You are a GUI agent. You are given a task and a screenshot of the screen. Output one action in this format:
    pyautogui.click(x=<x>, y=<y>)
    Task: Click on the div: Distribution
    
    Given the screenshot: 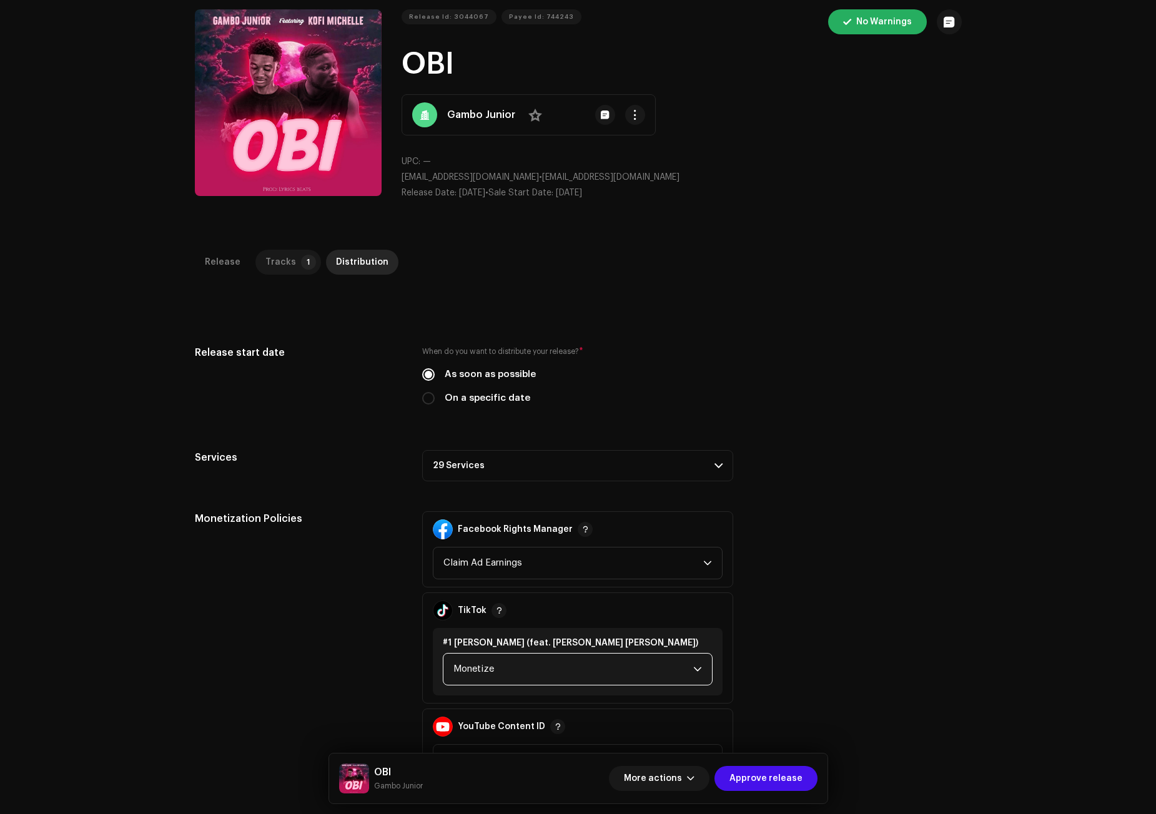 What is the action you would take?
    pyautogui.click(x=362, y=262)
    